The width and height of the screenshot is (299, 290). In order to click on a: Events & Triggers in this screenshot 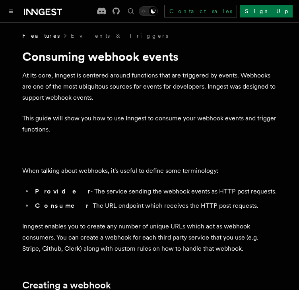, I will do `click(119, 36)`.